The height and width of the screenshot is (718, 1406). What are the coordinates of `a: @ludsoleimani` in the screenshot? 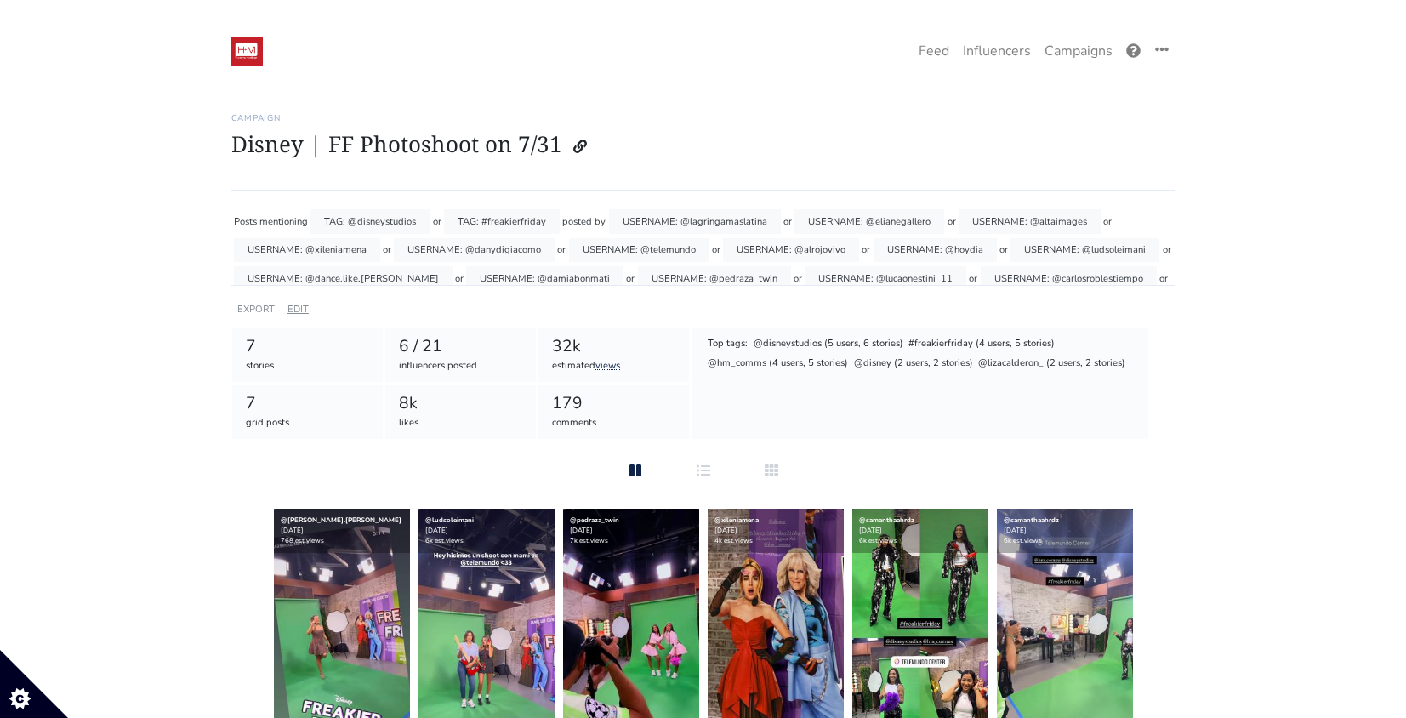 It's located at (449, 520).